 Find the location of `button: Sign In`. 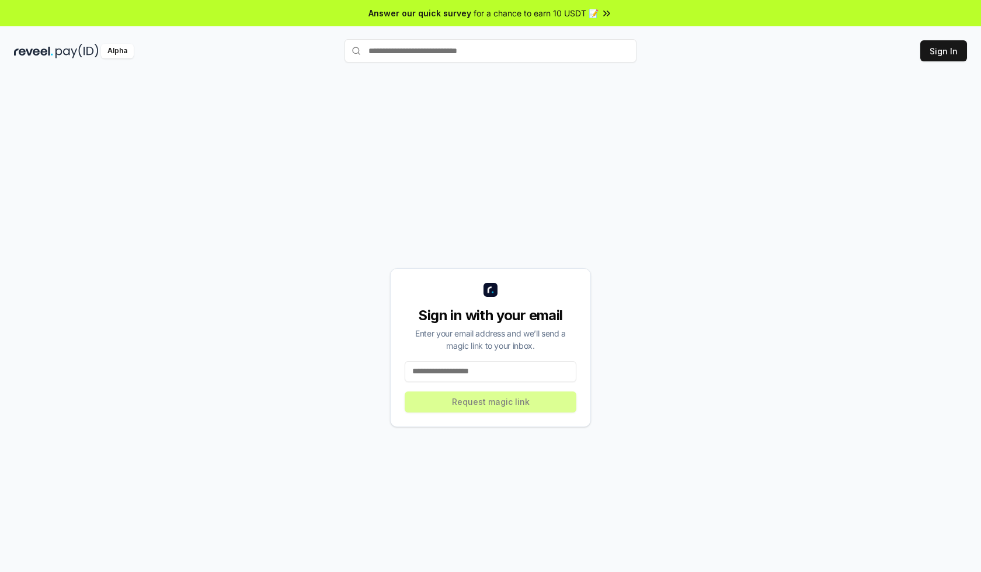

button: Sign In is located at coordinates (944, 51).